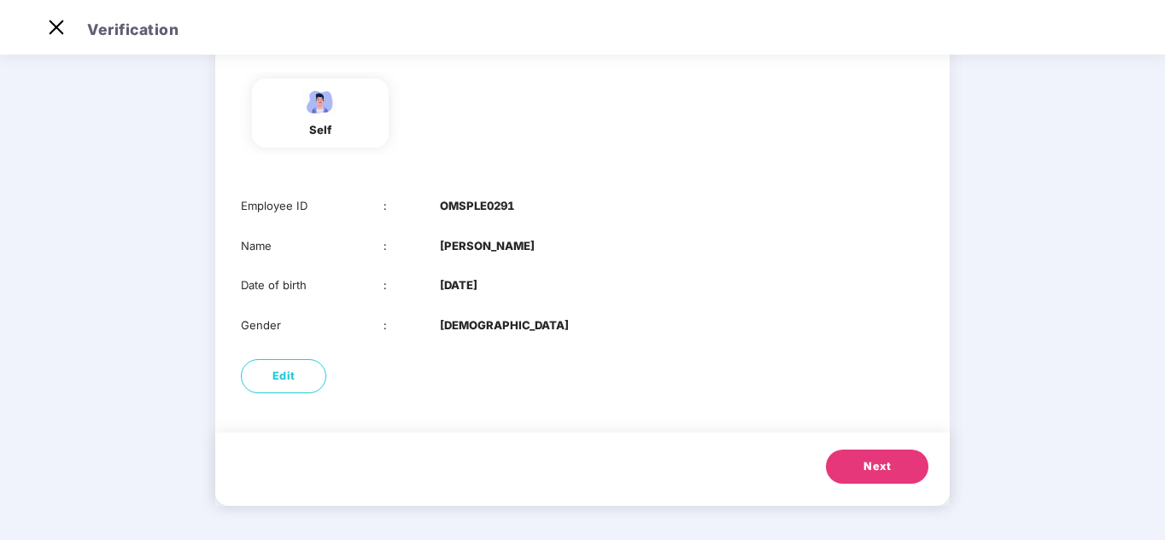 The height and width of the screenshot is (540, 1165). I want to click on b: OMSPLE0291, so click(476, 206).